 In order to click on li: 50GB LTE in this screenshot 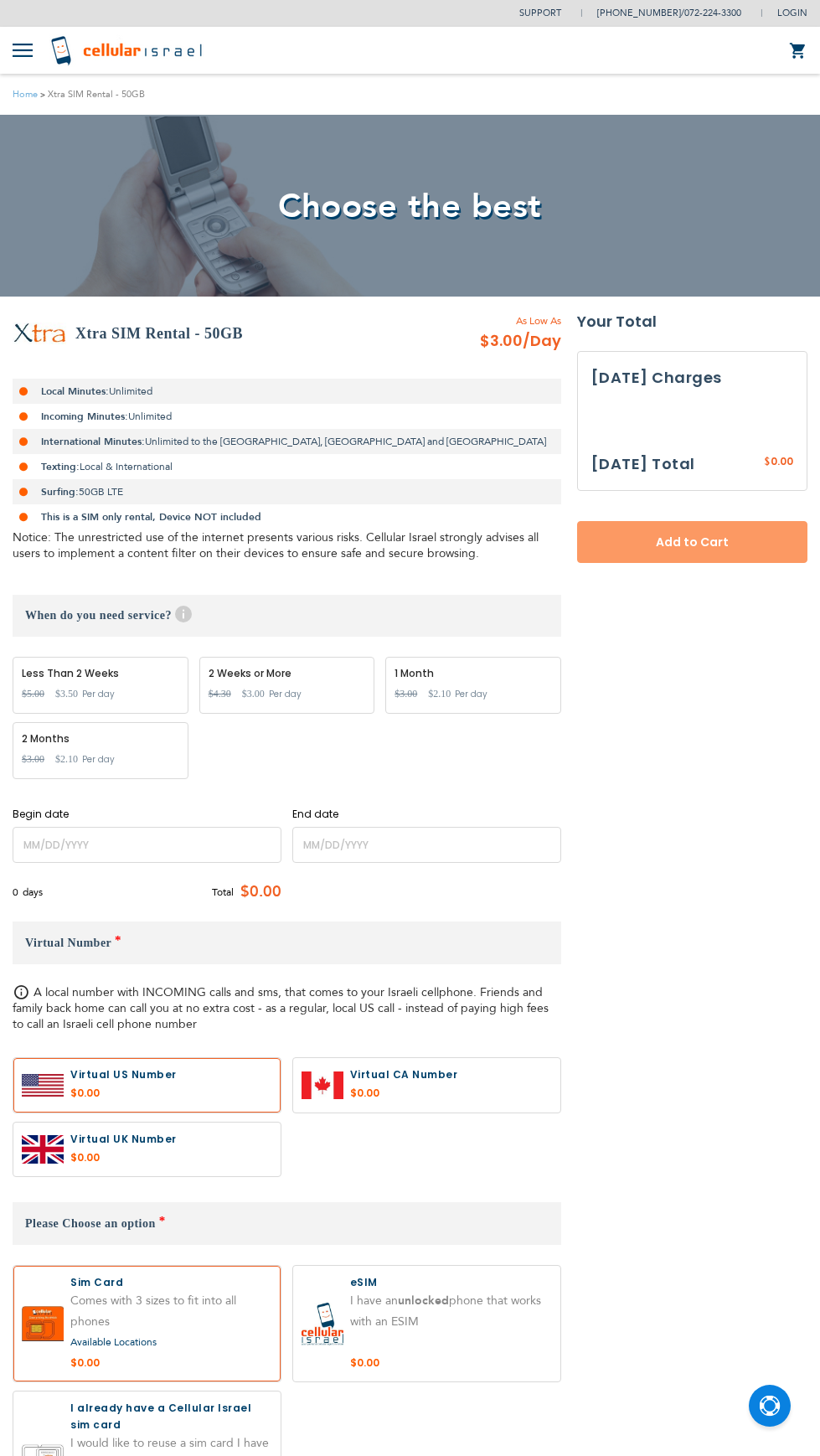, I will do `click(287, 492)`.